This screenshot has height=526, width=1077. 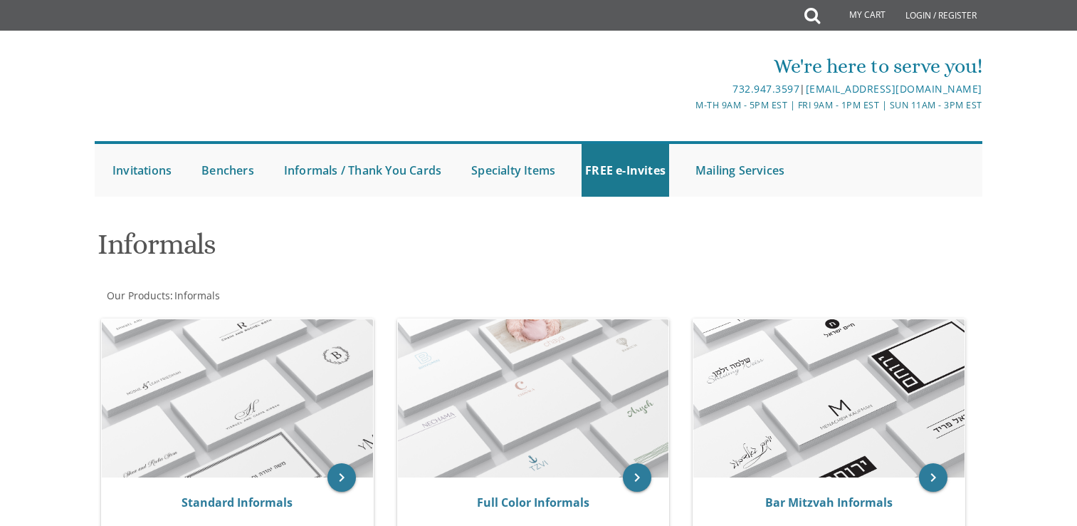 What do you see at coordinates (228, 170) in the screenshot?
I see `a: Benchers` at bounding box center [228, 170].